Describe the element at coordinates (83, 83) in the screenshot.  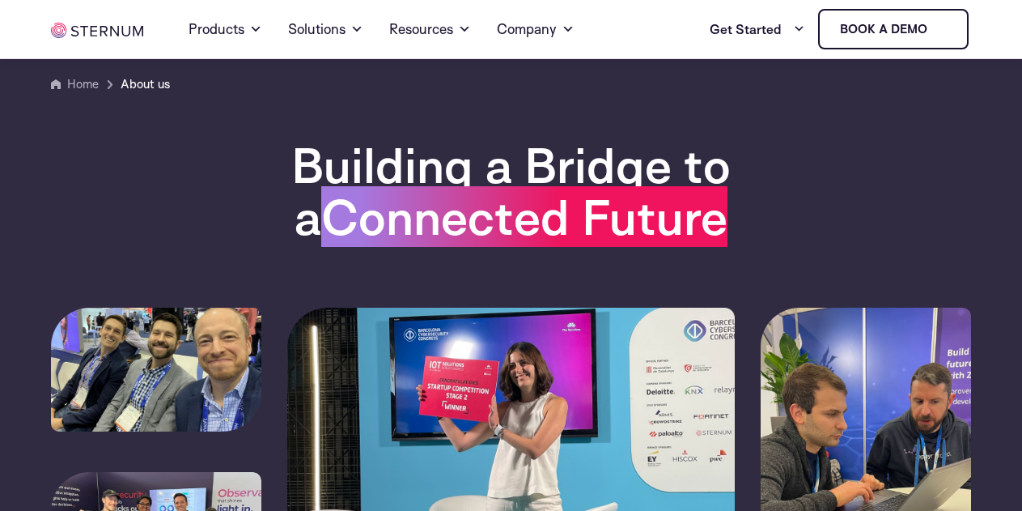
I see `a: Home` at that location.